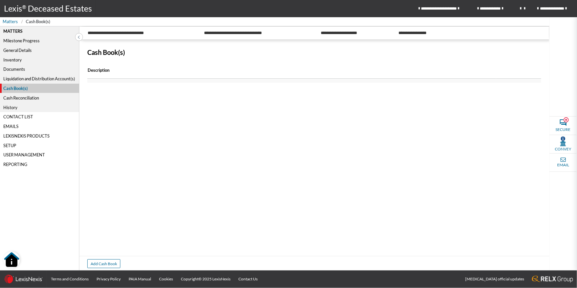 This screenshot has width=577, height=288. Describe the element at coordinates (12, 260) in the screenshot. I see `button: Open Resource Center` at that location.